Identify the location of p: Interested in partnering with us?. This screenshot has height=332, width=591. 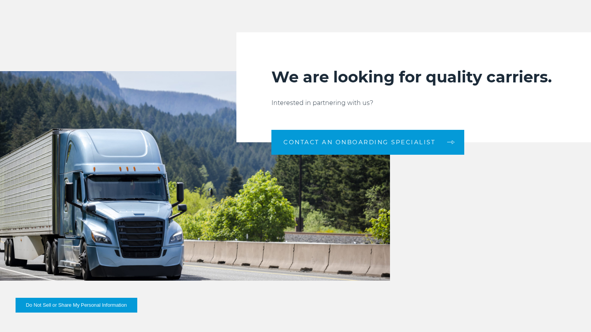
(414, 103).